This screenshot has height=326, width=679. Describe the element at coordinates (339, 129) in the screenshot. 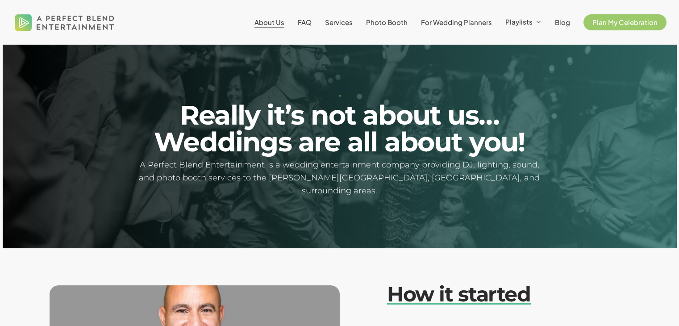

I see `h2: Really it’s not about us… Weddings are all about you!` at that location.